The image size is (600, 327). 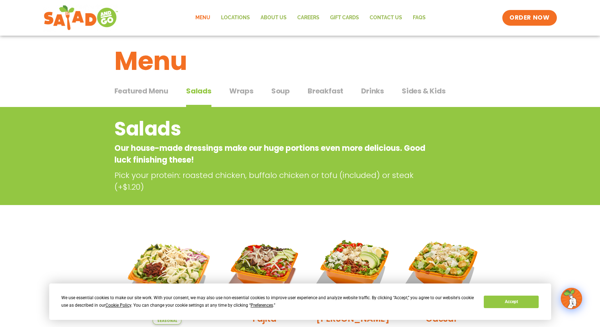 I want to click on span: Featured Menu, so click(x=141, y=91).